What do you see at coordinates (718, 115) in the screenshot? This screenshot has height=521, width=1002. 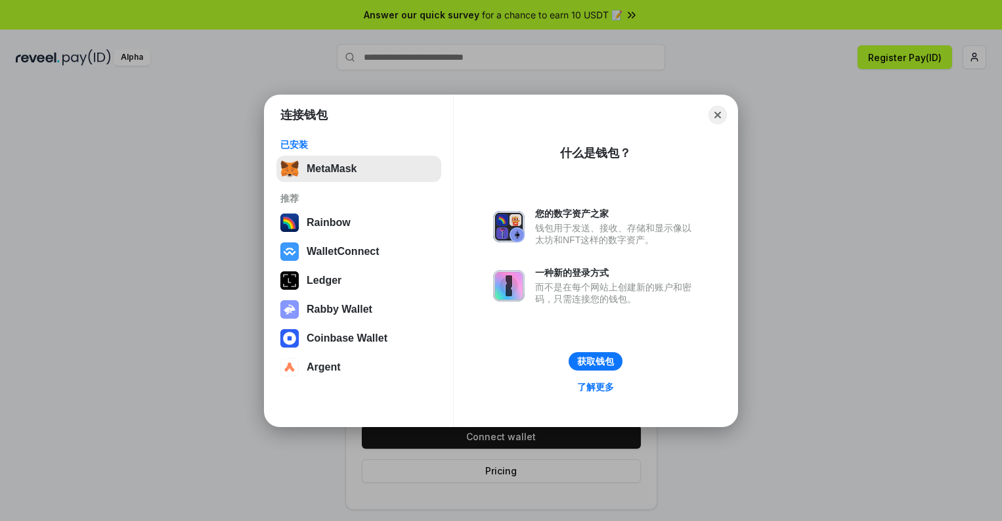 I see `button: Close` at bounding box center [718, 115].